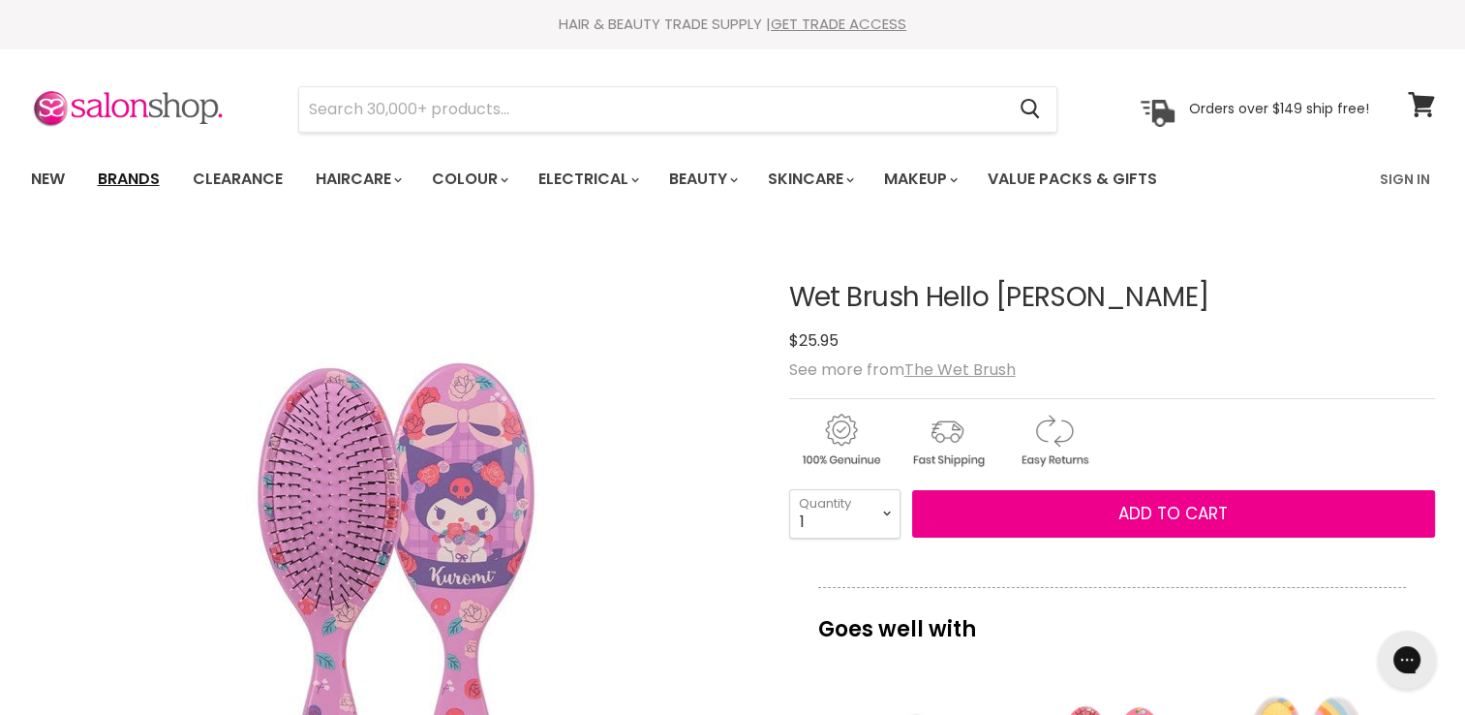 This screenshot has height=715, width=1465. What do you see at coordinates (1112, 619) in the screenshot?
I see `p: Goes well with` at bounding box center [1112, 619].